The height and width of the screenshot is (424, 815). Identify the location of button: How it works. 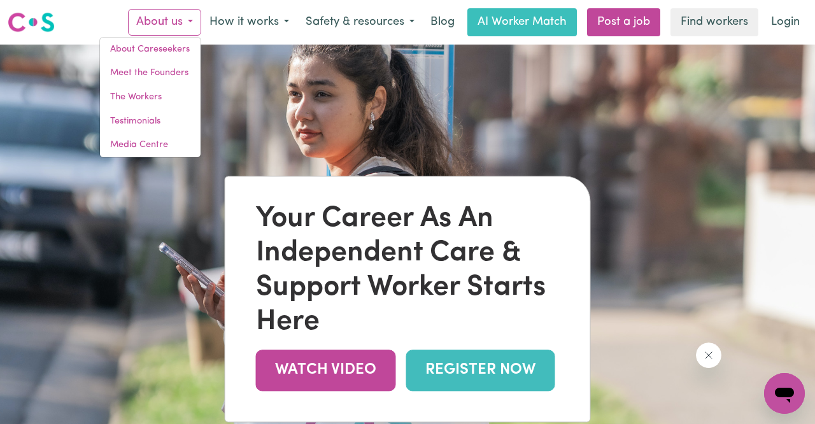
(249, 22).